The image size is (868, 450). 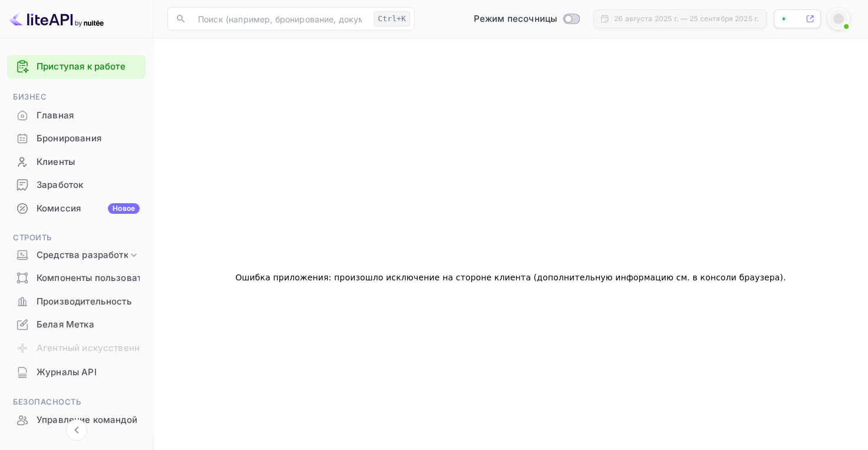 I want to click on ya-tr-span: Управление командой, so click(x=87, y=420).